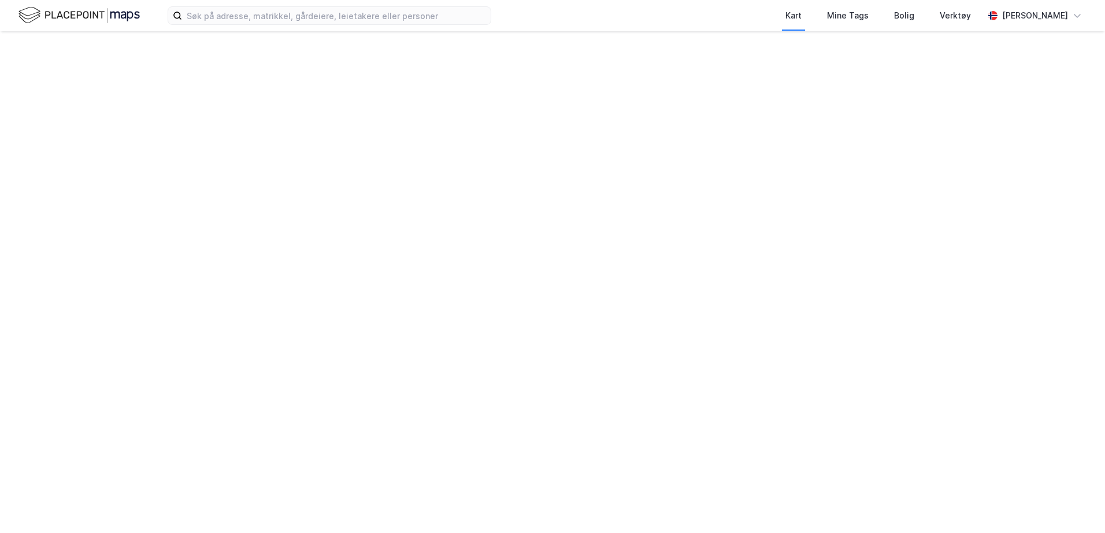  Describe the element at coordinates (79, 15) in the screenshot. I see `img: logo.f888ab2527a4732fd821a326f86c7f29.svg` at that location.